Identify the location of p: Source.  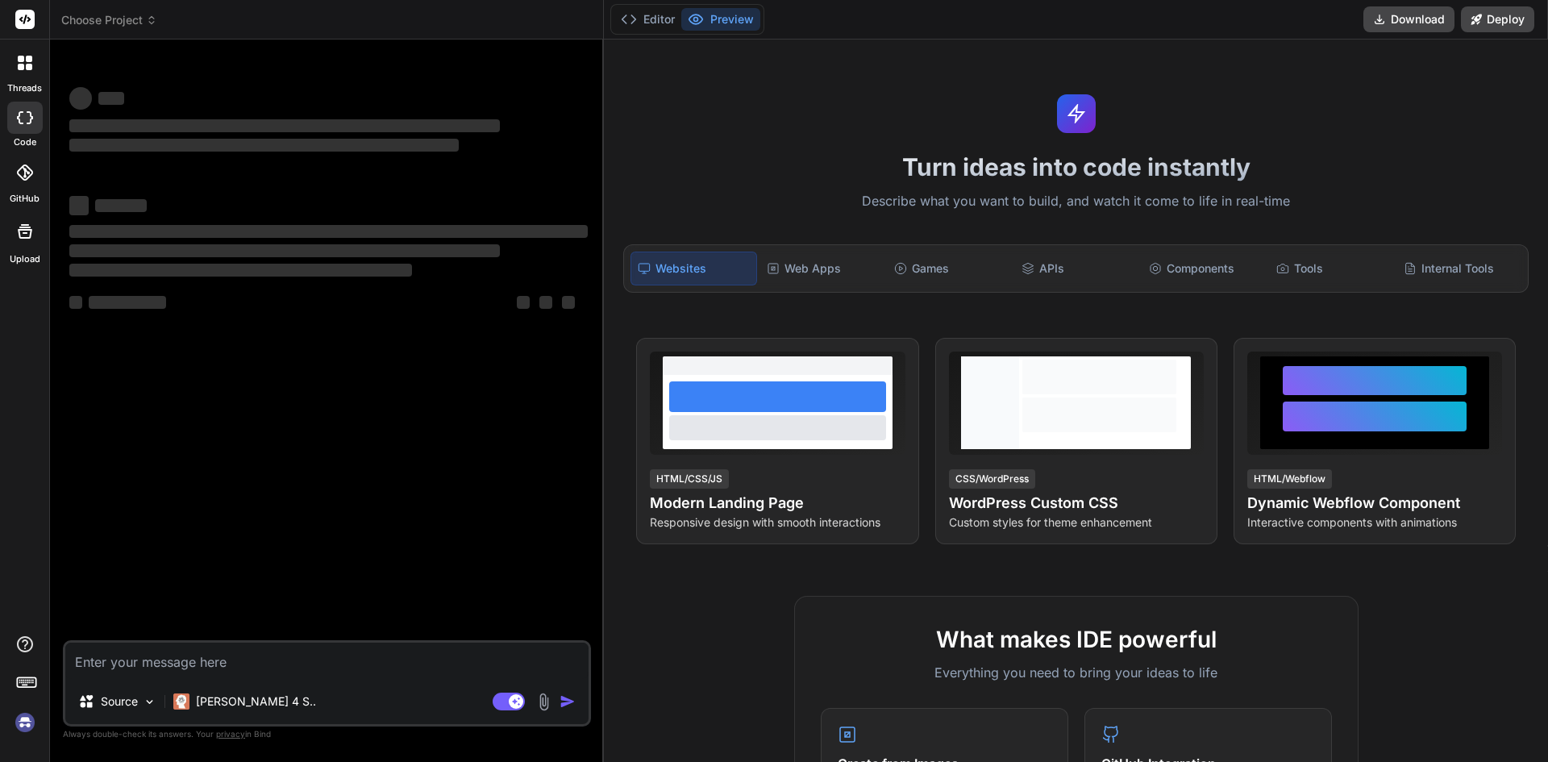
(119, 701).